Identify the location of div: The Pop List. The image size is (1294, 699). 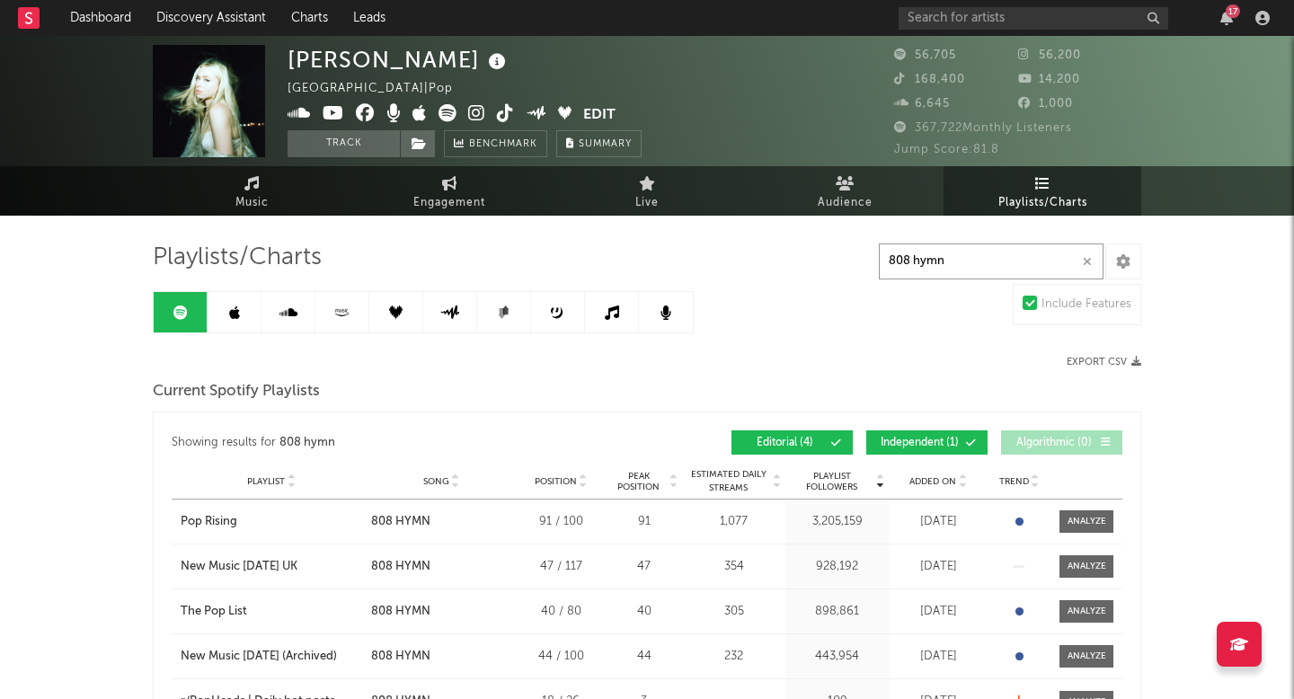
(214, 612).